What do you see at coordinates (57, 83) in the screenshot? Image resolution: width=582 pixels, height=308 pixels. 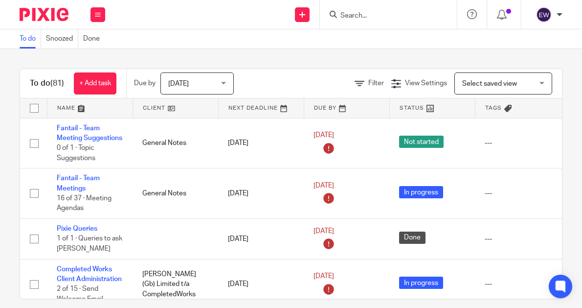 I see `span: (81)` at bounding box center [57, 83].